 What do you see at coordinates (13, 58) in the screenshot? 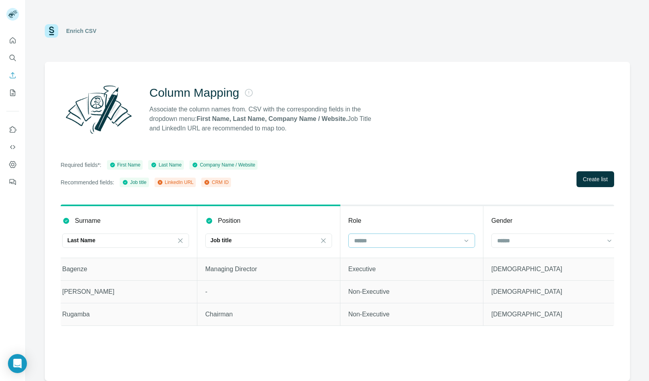
I see `button: Search` at bounding box center [13, 58].